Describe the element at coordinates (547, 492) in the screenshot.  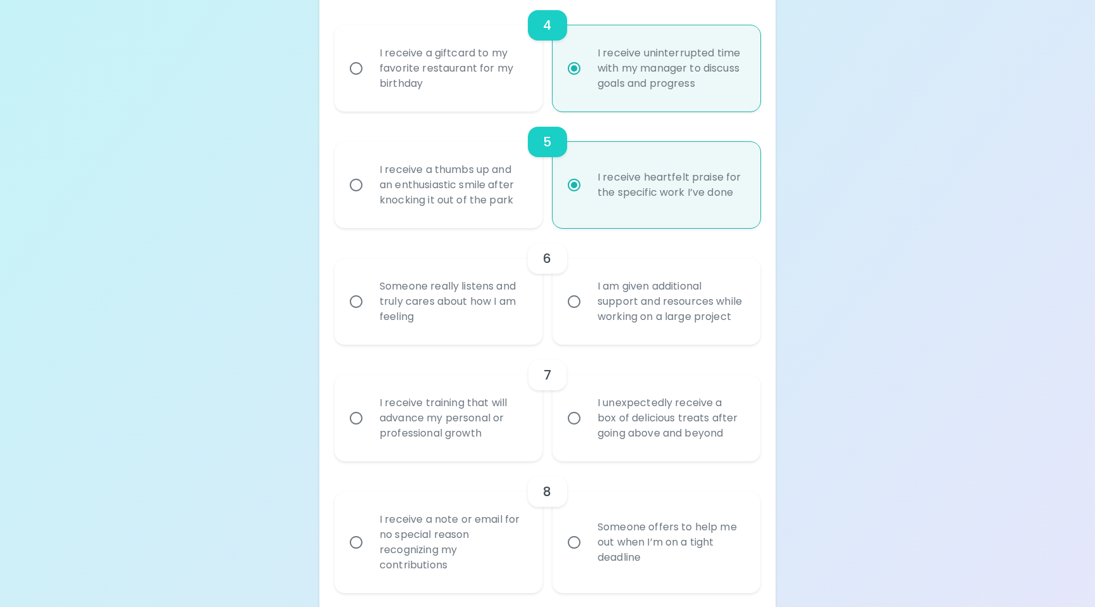
I see `h6: 8` at that location.